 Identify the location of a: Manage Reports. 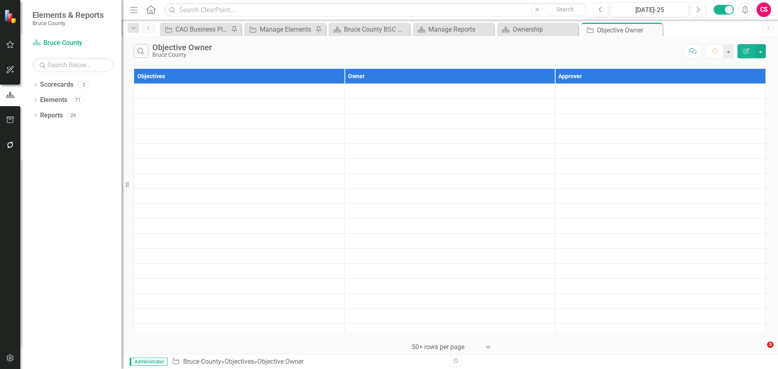
(454, 29).